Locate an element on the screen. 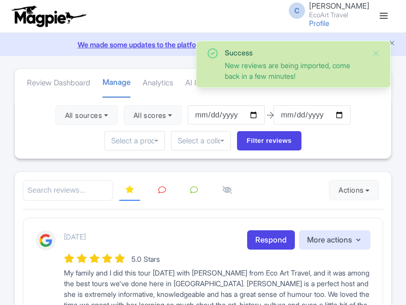 The width and height of the screenshot is (406, 305). input: Filter reviews is located at coordinates (269, 141).